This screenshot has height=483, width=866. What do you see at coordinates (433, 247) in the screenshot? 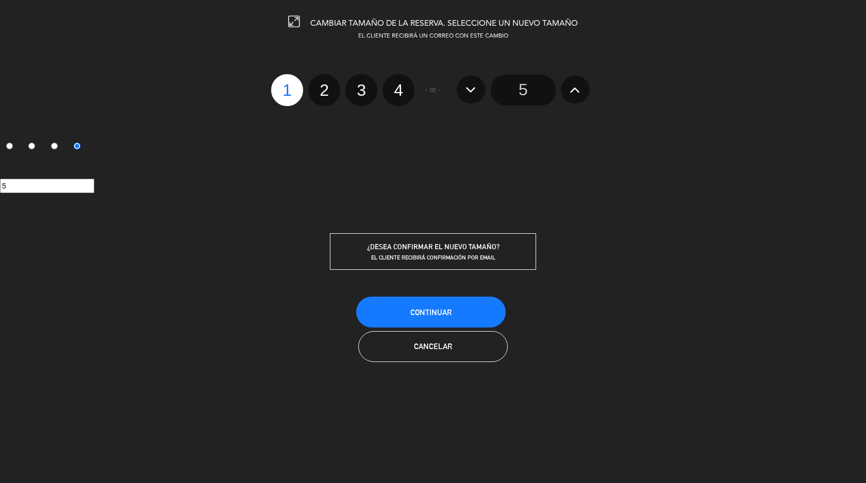
I see `span: ¿DESEA CONFIRMAR EL NUEVO TAMAÑO?` at bounding box center [433, 247].